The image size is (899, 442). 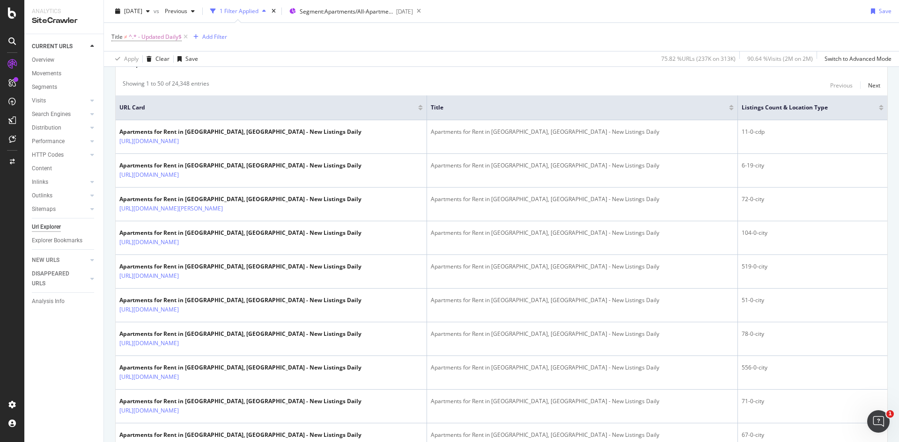 I want to click on div: 71-0-city, so click(x=812, y=402).